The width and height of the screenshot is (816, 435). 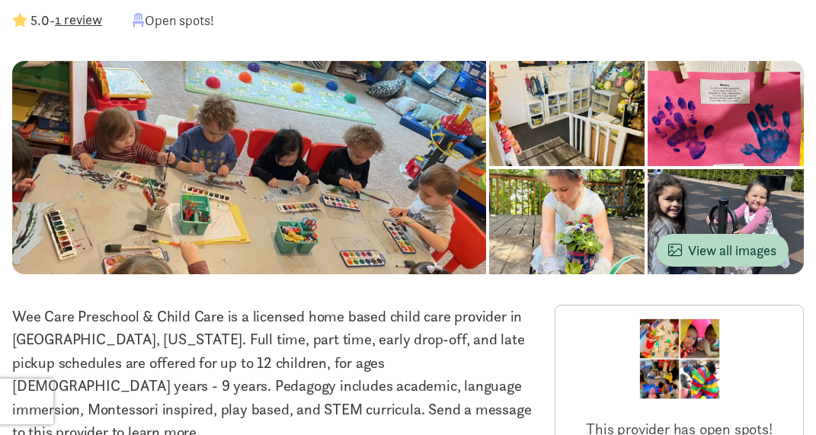 I want to click on img: Provider logo, so click(x=679, y=359).